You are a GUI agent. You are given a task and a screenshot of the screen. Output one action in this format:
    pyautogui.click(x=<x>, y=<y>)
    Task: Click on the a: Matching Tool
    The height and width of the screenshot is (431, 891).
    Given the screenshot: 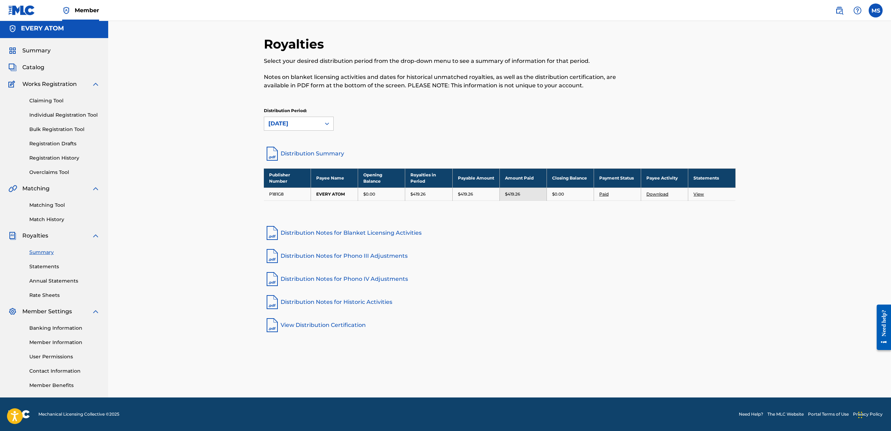 What is the action you would take?
    pyautogui.click(x=65, y=205)
    